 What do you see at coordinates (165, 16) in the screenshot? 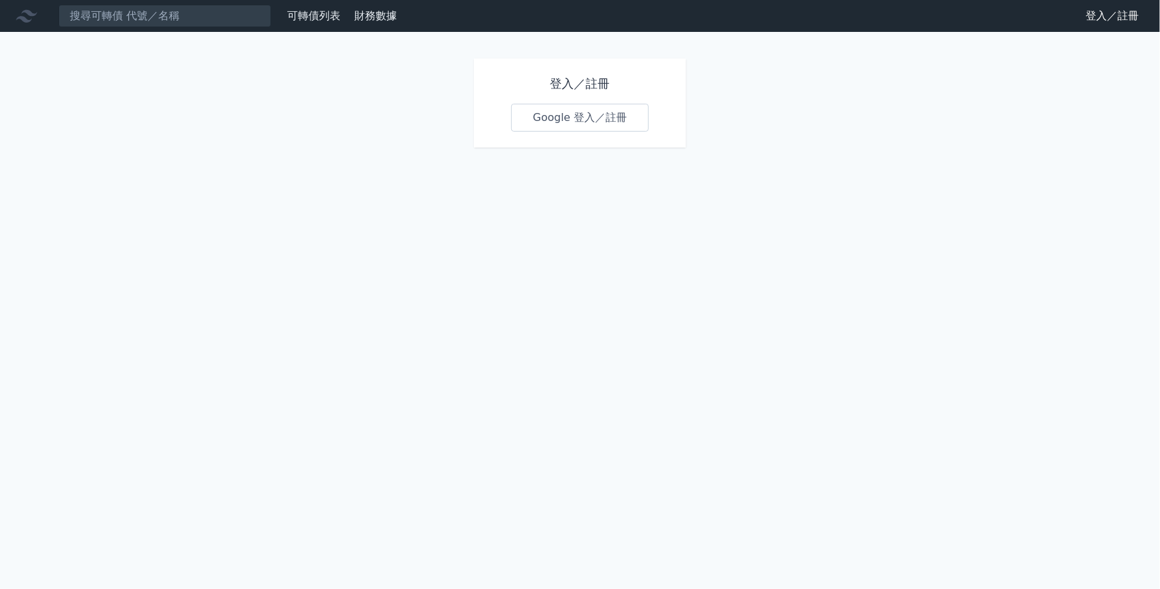
I see `input: 搜尋可轉債 代號／名稱` at bounding box center [165, 16].